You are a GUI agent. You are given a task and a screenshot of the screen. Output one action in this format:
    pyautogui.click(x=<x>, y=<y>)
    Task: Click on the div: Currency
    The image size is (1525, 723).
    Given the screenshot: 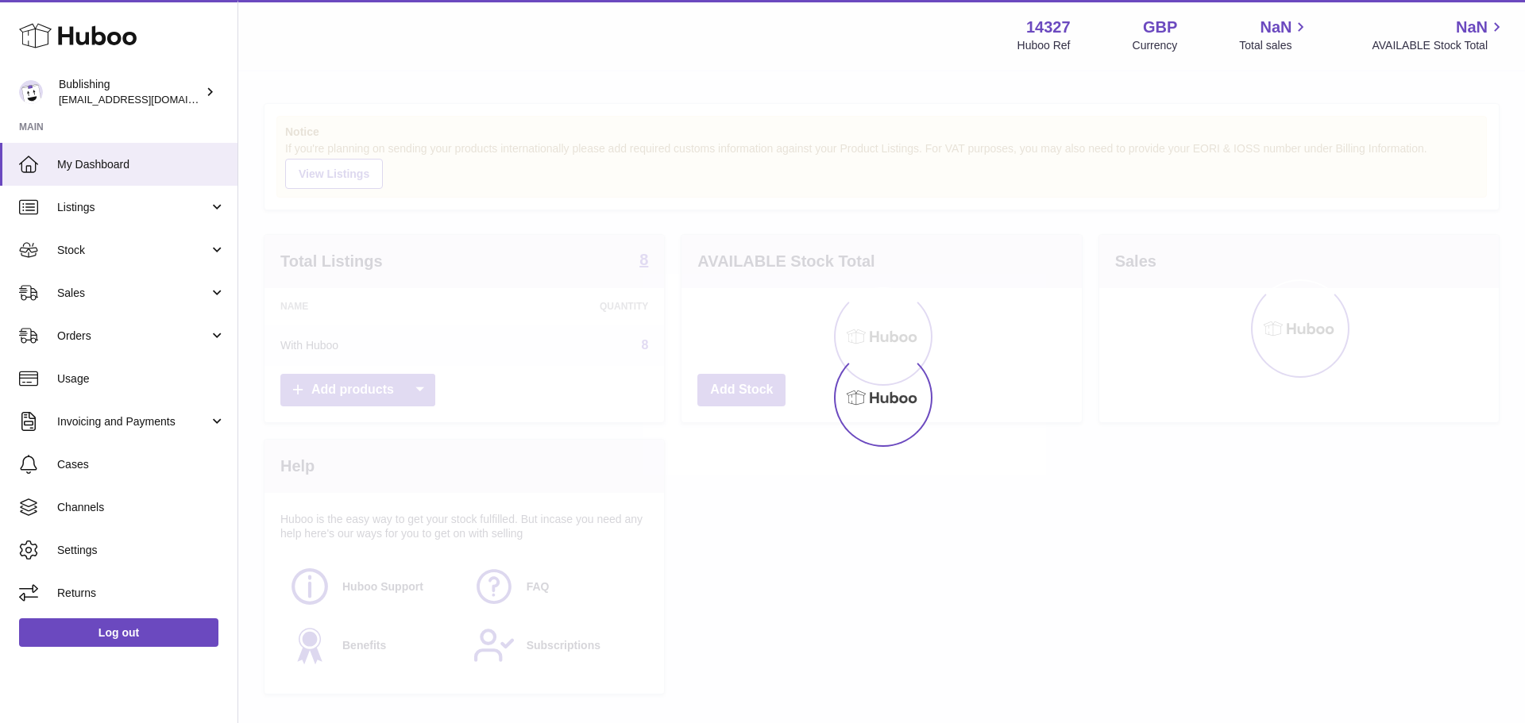 What is the action you would take?
    pyautogui.click(x=1155, y=45)
    